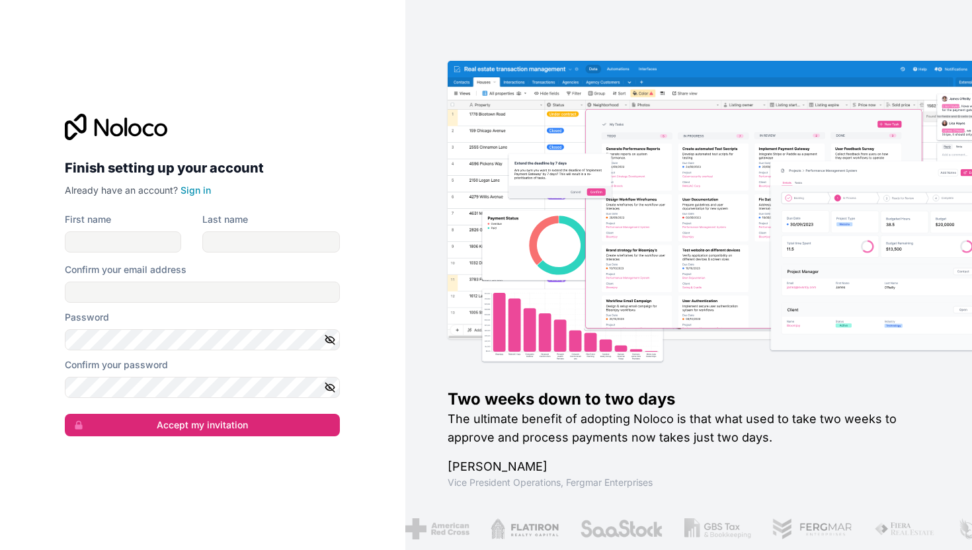  Describe the element at coordinates (428, 529) in the screenshot. I see `img: /assets/american-red-cross-BAupjrZR.png` at that location.